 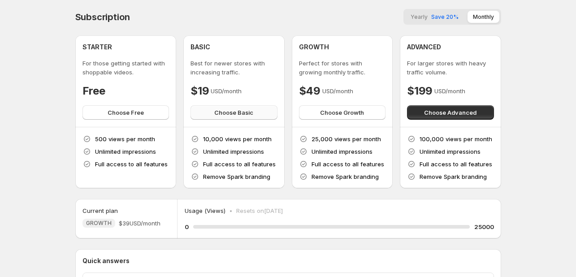 I want to click on p: 10,000 views per month, so click(x=237, y=139).